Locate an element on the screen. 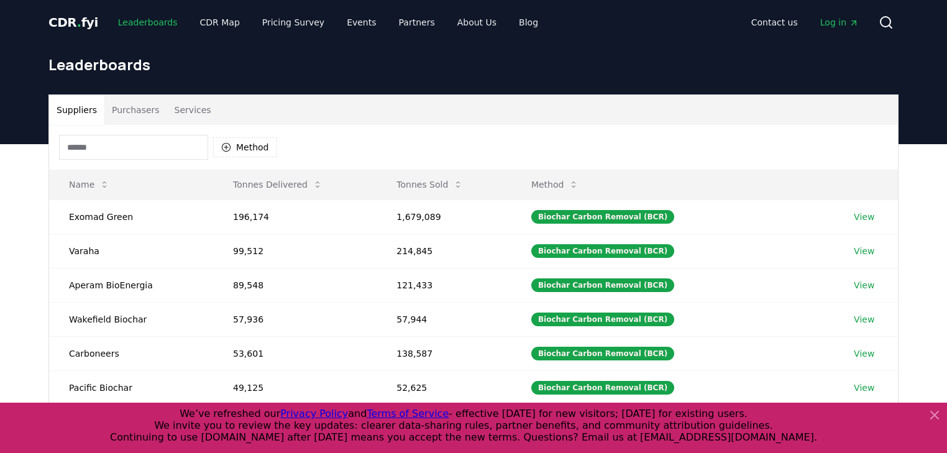 The image size is (947, 453). td: 89,548 is located at coordinates (295, 285).